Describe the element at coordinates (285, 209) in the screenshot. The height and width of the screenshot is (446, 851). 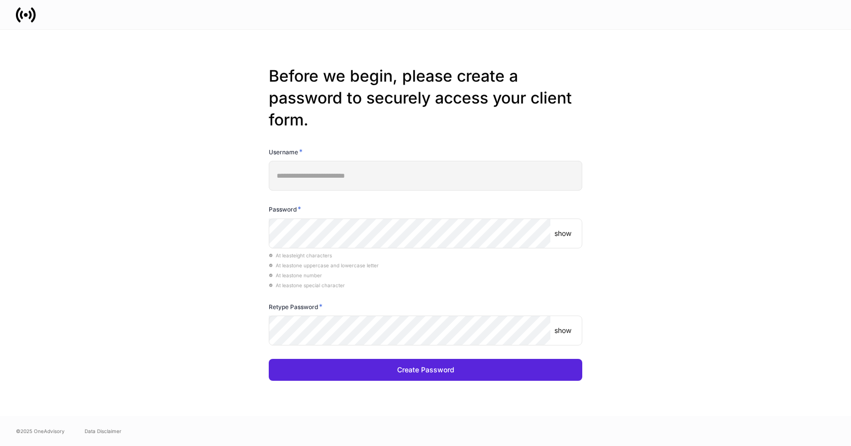
I see `h6: Password` at that location.